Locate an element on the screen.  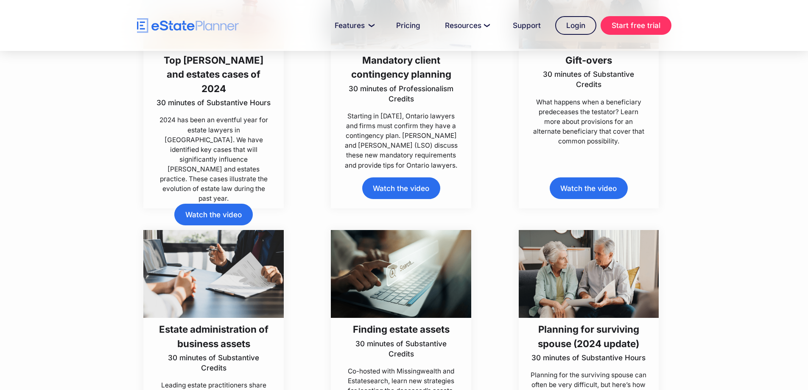
h3: Mandatory client contingency planning is located at coordinates (401, 67).